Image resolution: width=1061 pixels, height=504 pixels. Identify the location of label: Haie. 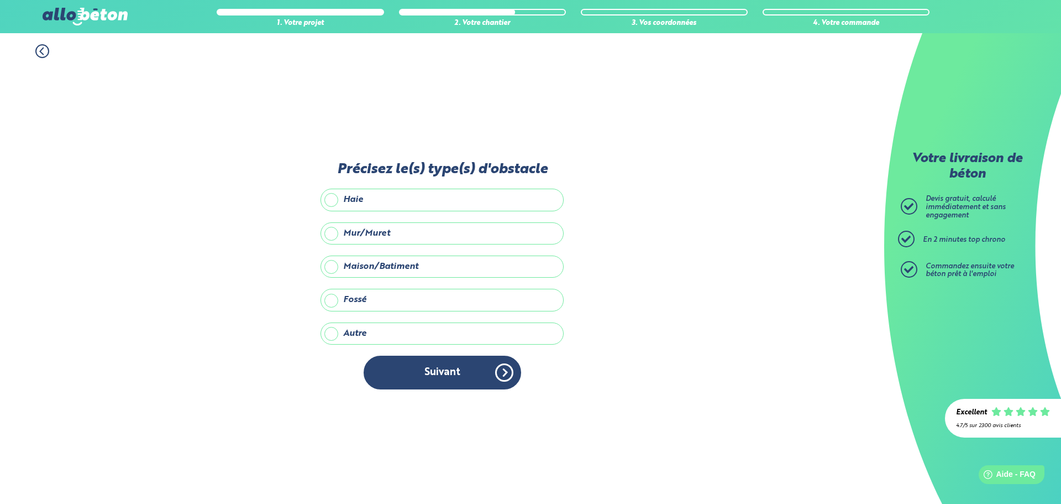
(442, 200).